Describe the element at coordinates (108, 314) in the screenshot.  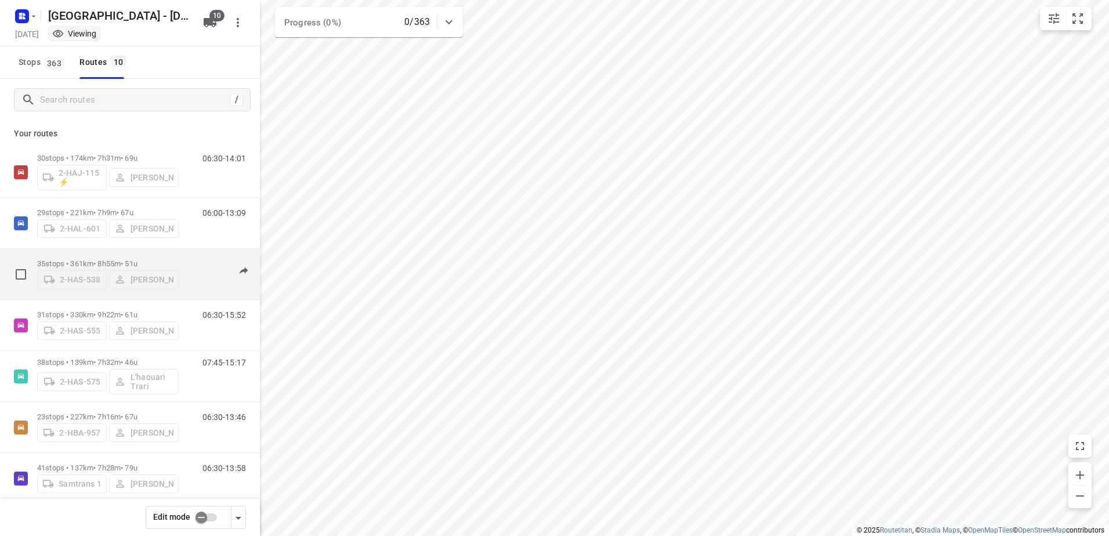
I see `p: 31 stops • 330km • 9h22m • 61u` at that location.